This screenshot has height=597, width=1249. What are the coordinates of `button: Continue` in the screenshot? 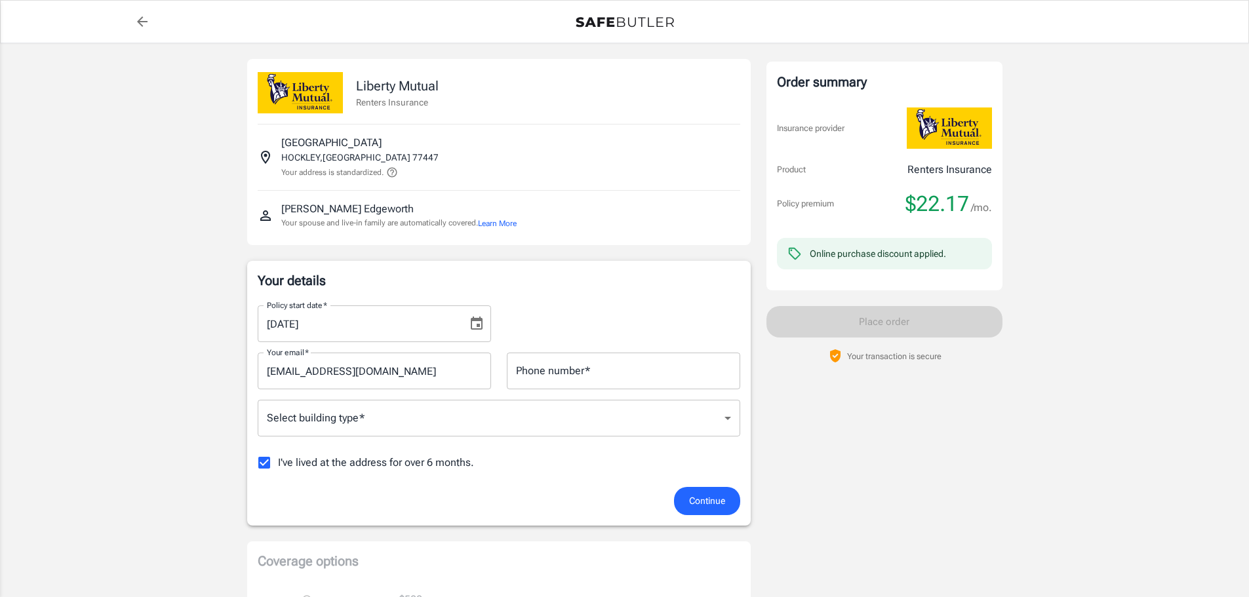 It's located at (707, 501).